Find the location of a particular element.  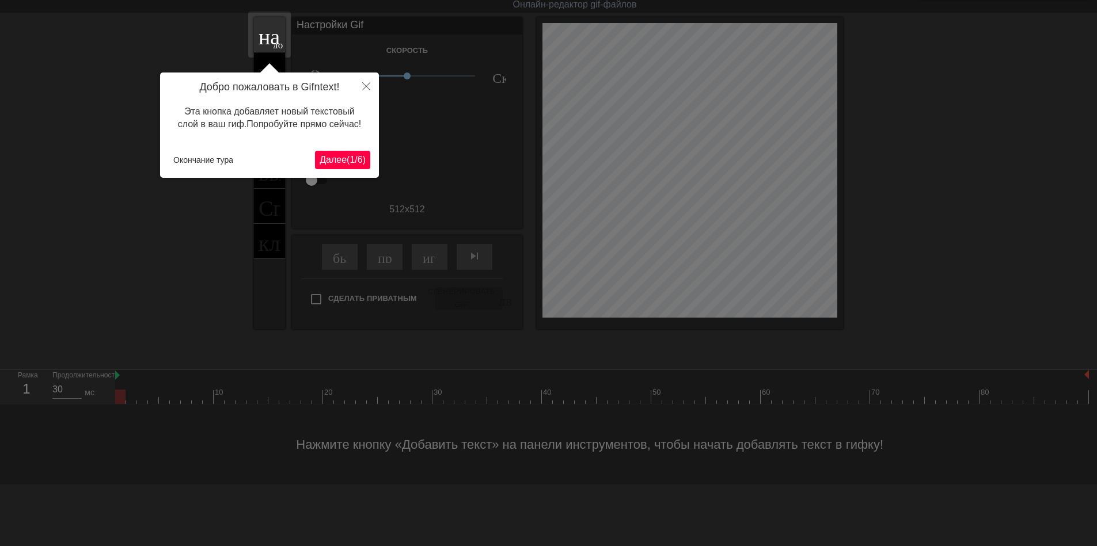

button: Далее is located at coordinates (343, 160).